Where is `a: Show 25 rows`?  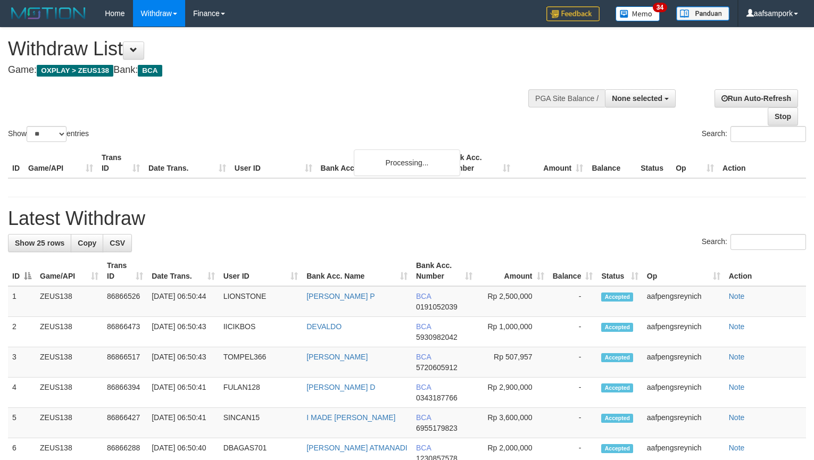
a: Show 25 rows is located at coordinates (39, 243).